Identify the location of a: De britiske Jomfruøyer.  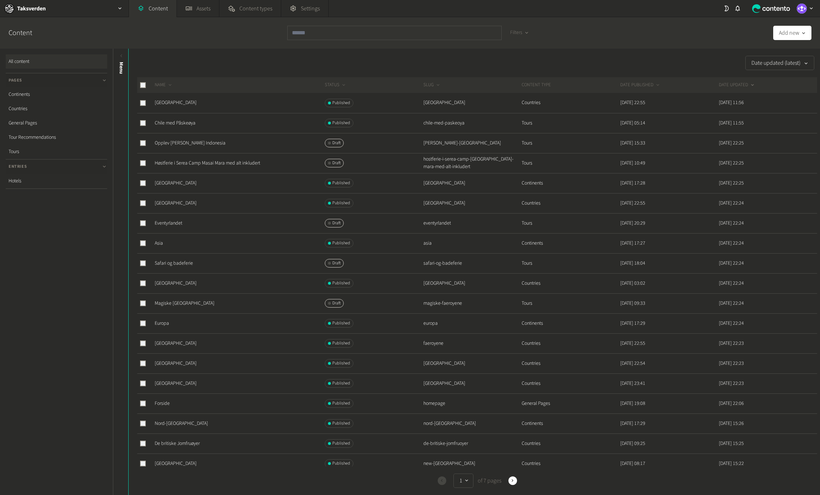
(177, 443).